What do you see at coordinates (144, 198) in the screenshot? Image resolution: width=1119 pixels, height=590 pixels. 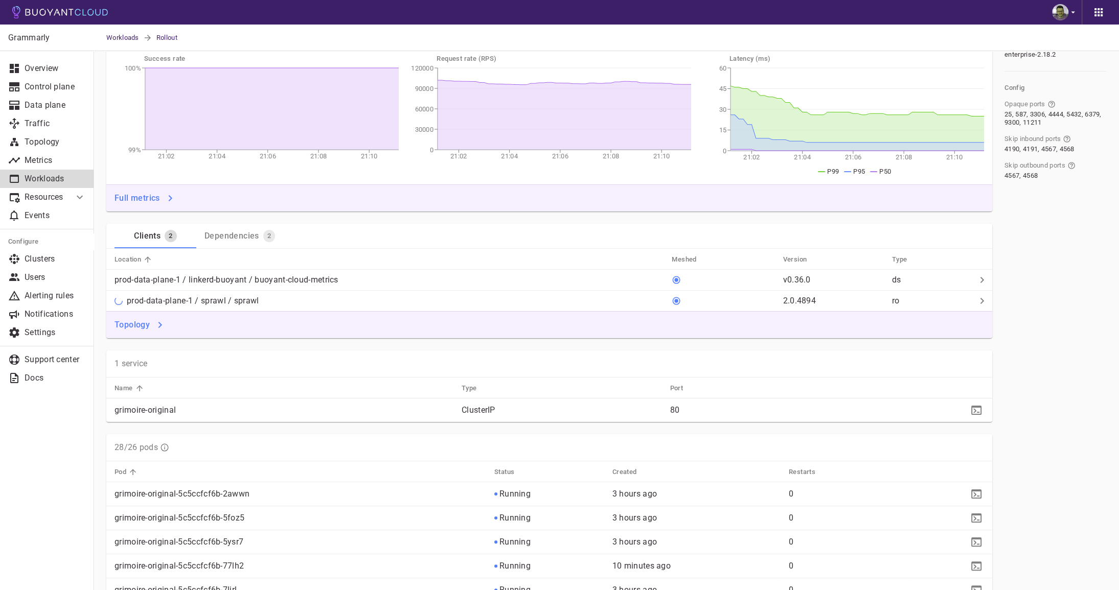 I see `a: Full metrics` at bounding box center [144, 198].